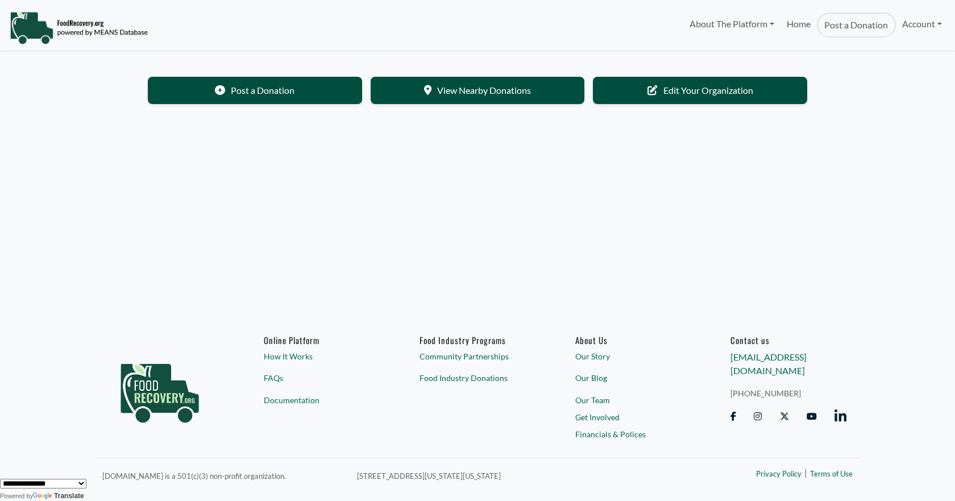  Describe the element at coordinates (633, 340) in the screenshot. I see `a: About Us` at that location.